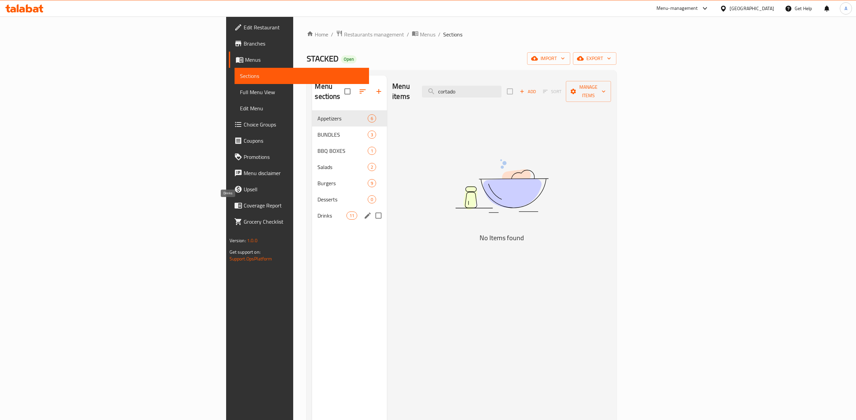  Describe the element at coordinates (342, 118) in the screenshot. I see `div: Appetizers` at that location.